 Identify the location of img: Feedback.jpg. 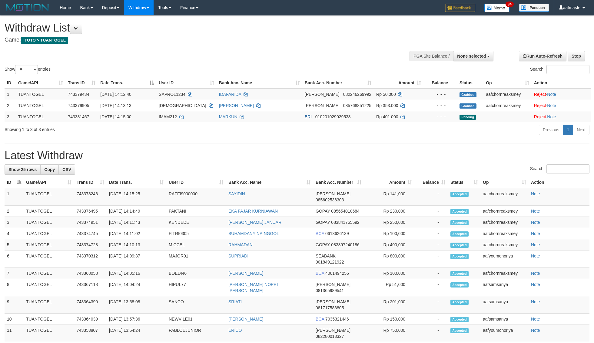
(460, 8).